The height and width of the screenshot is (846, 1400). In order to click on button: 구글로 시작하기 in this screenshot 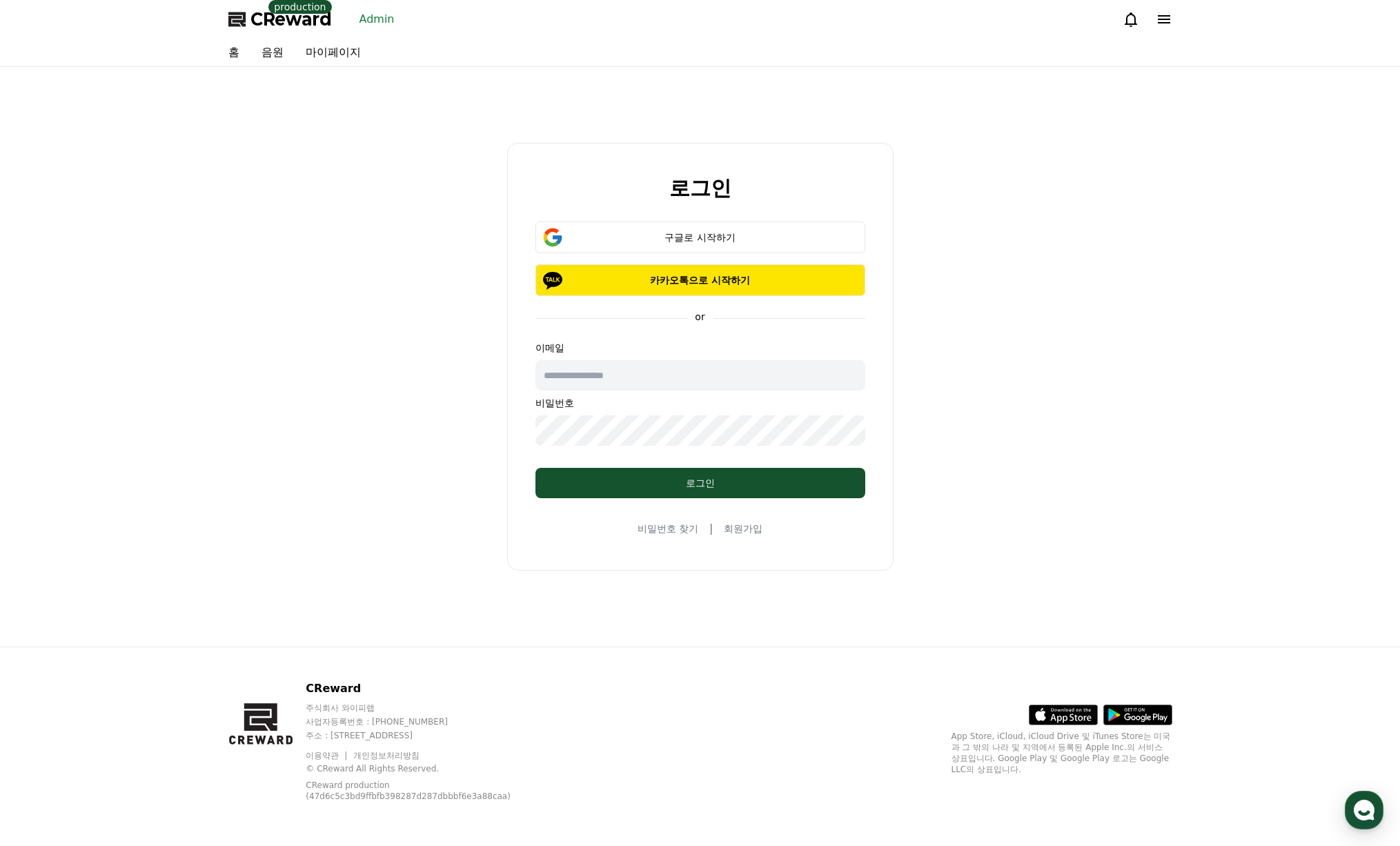, I will do `click(700, 237)`.